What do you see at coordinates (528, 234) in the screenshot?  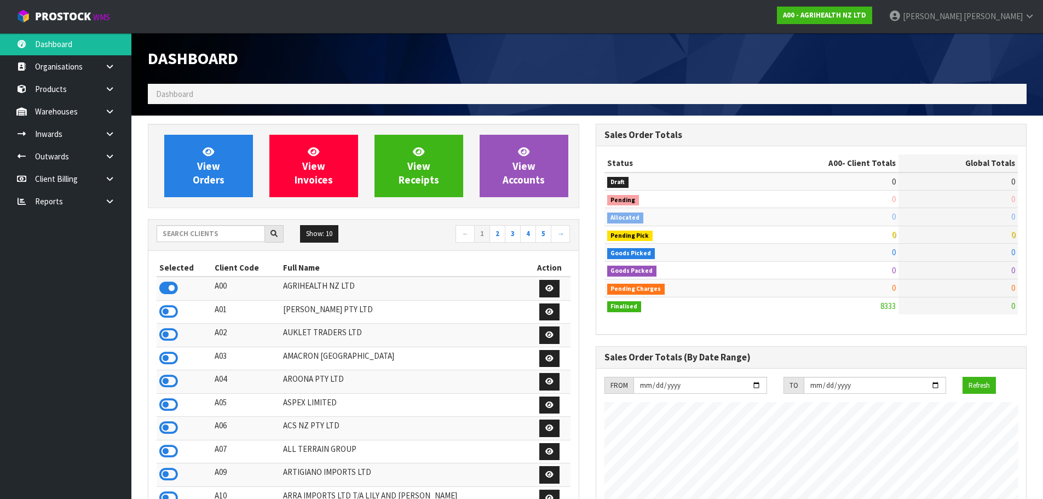 I see `a: 4` at bounding box center [528, 234].